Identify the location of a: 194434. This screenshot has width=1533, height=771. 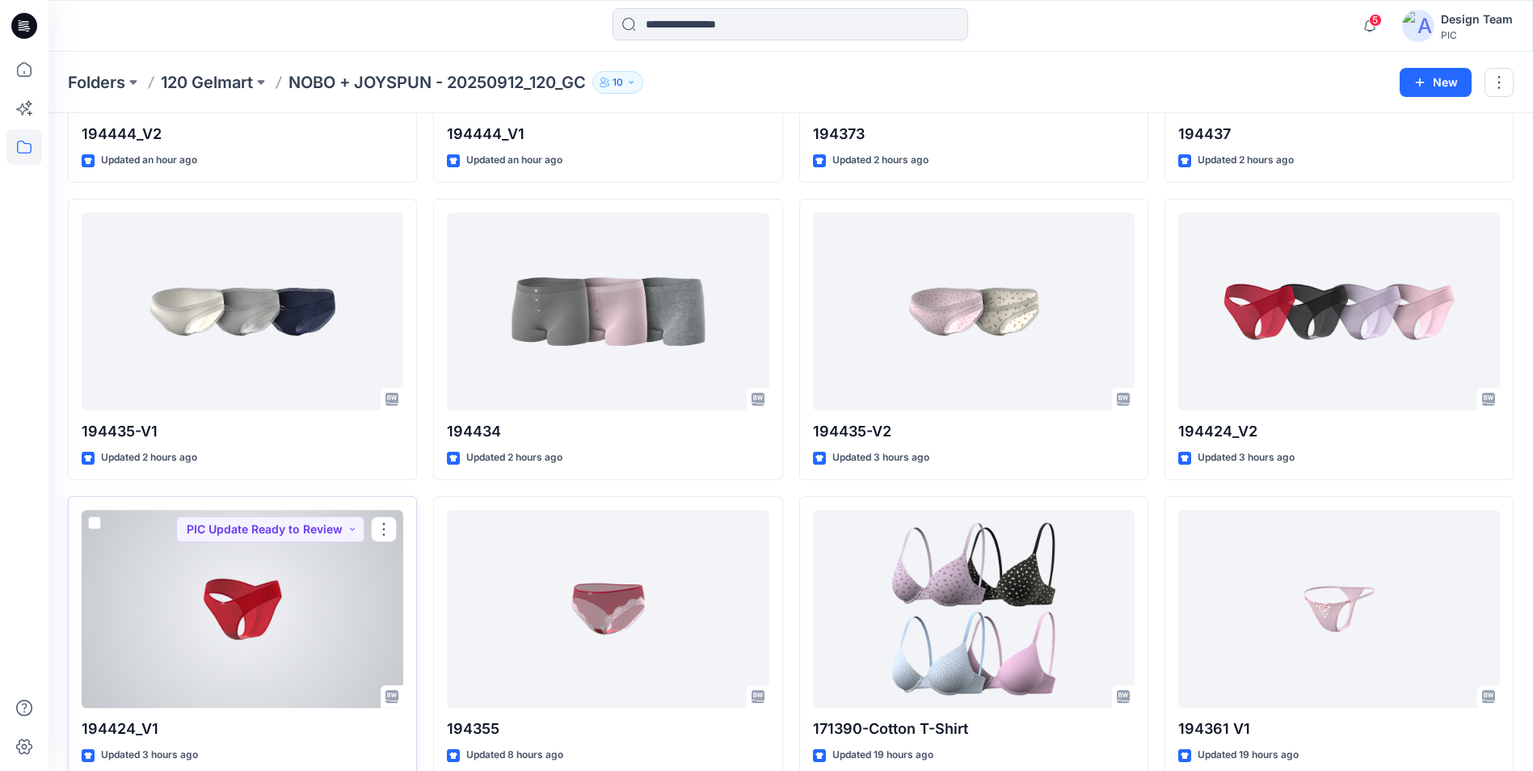
(608, 311).